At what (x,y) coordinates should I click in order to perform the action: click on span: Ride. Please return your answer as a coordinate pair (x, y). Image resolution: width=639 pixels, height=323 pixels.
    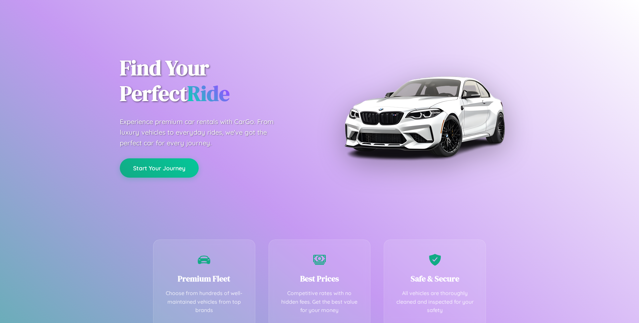
    Looking at the image, I should click on (208, 93).